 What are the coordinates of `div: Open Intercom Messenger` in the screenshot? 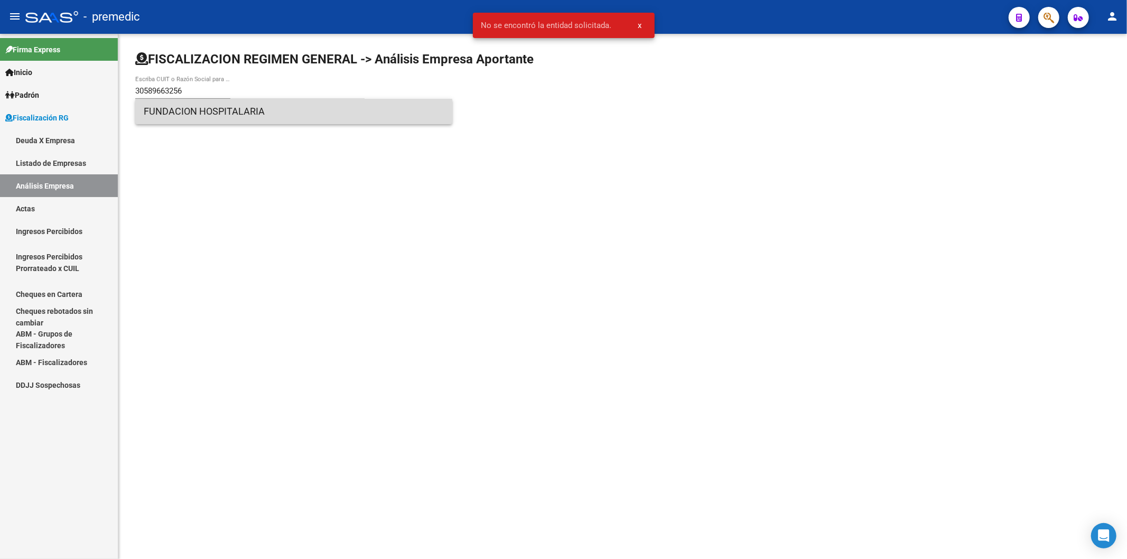 It's located at (1103, 536).